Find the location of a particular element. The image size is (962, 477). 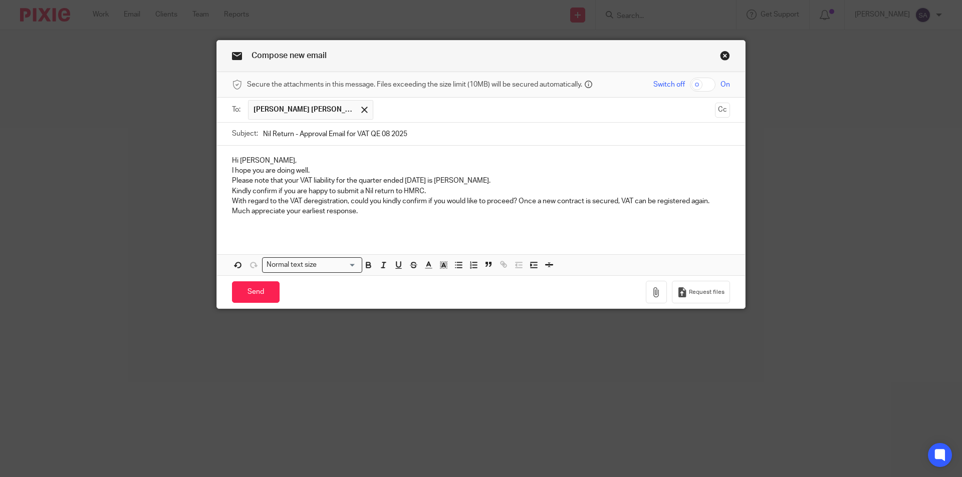

a: Close this dialog window is located at coordinates (725, 57).